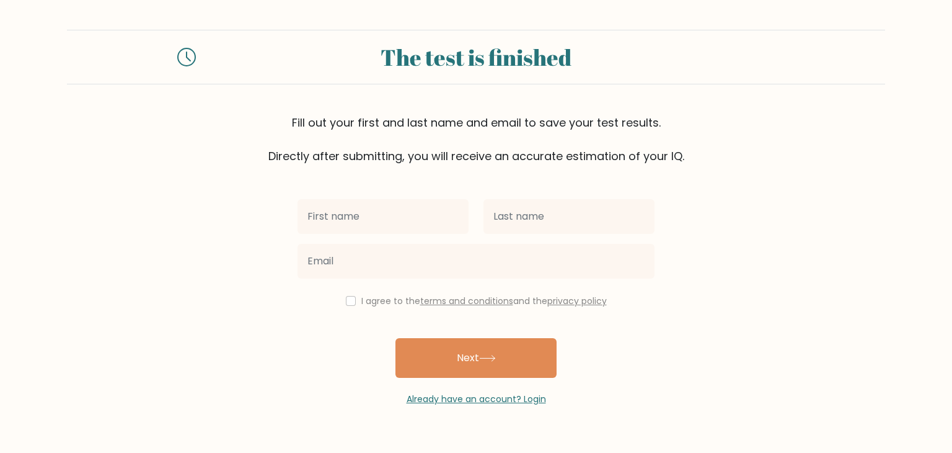 The image size is (952, 453). What do you see at coordinates (577, 301) in the screenshot?
I see `a: privacy policy` at bounding box center [577, 301].